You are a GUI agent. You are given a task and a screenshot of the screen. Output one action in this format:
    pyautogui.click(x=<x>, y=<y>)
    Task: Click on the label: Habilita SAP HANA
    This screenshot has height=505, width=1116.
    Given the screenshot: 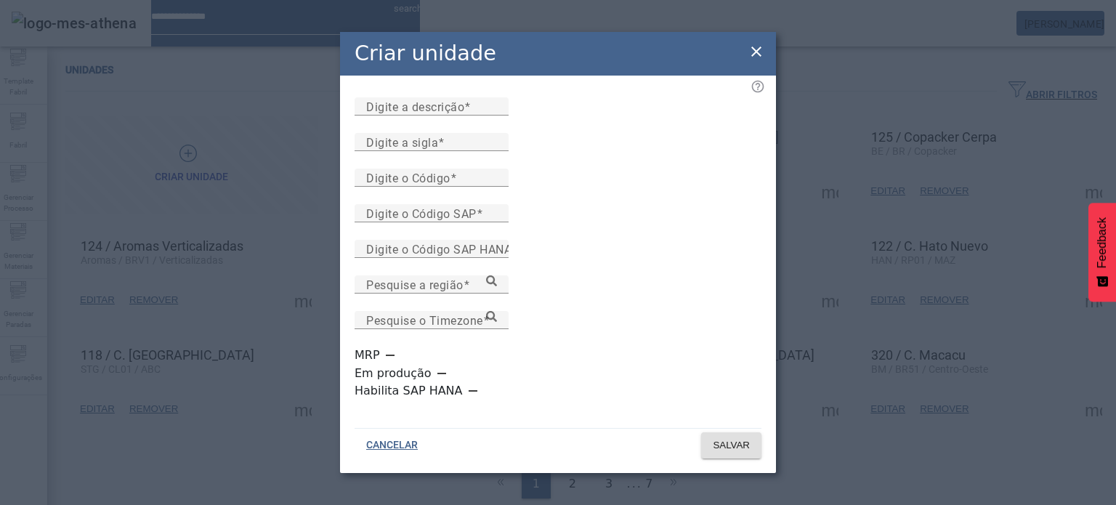 What is the action you would take?
    pyautogui.click(x=410, y=391)
    